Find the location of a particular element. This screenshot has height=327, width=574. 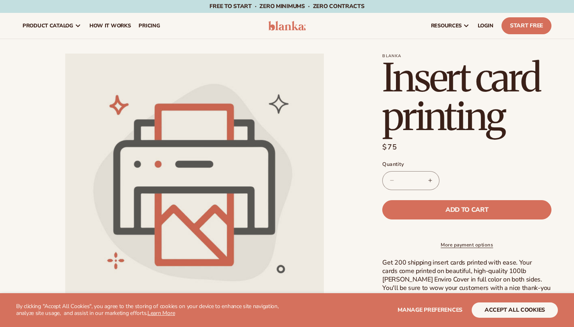

label: Quantity is located at coordinates (467, 165).